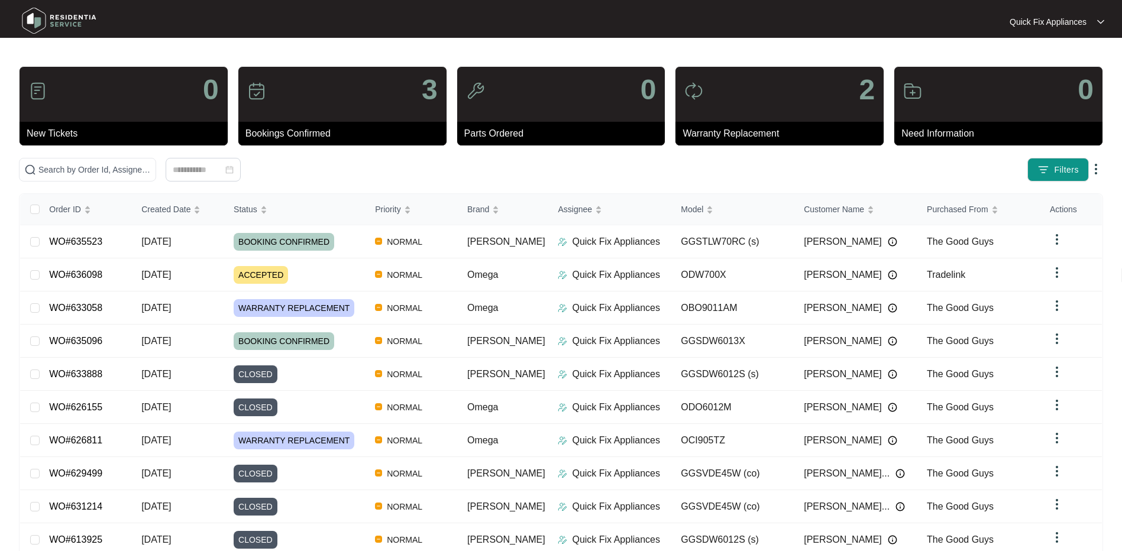 This screenshot has height=551, width=1122. I want to click on span: Created Date, so click(166, 209).